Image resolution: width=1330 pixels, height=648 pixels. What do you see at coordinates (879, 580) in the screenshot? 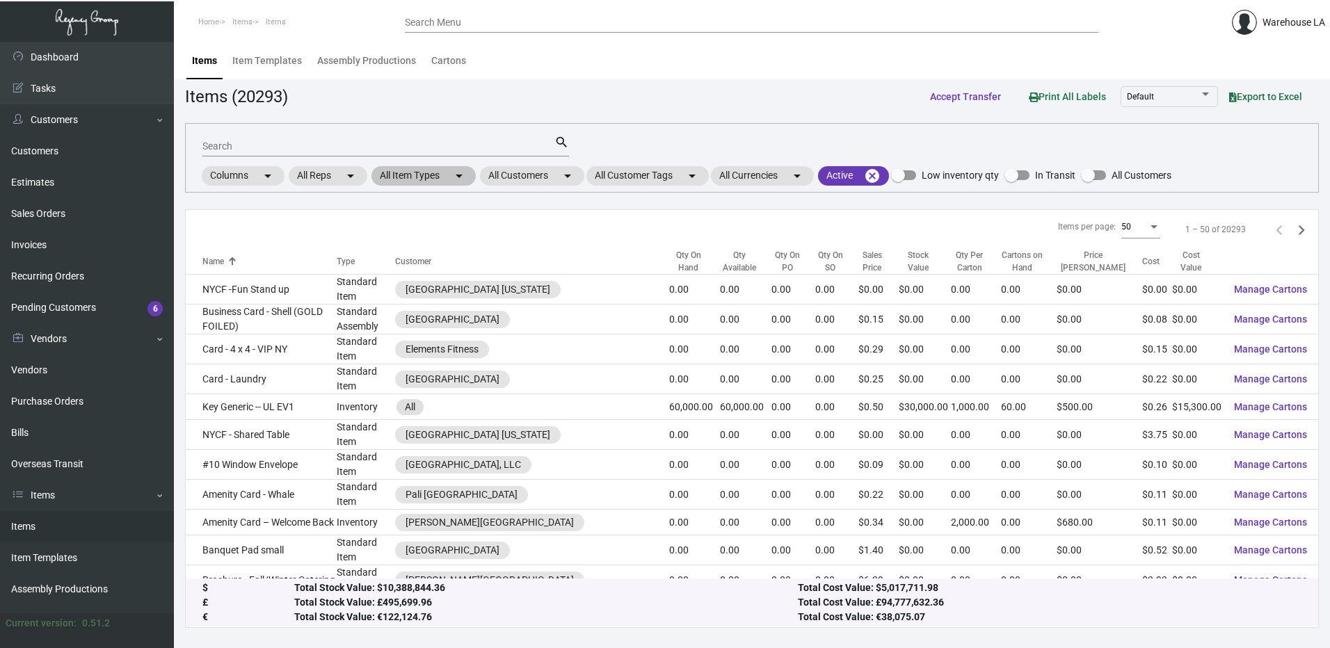
I see `td: $6.29` at bounding box center [879, 580].